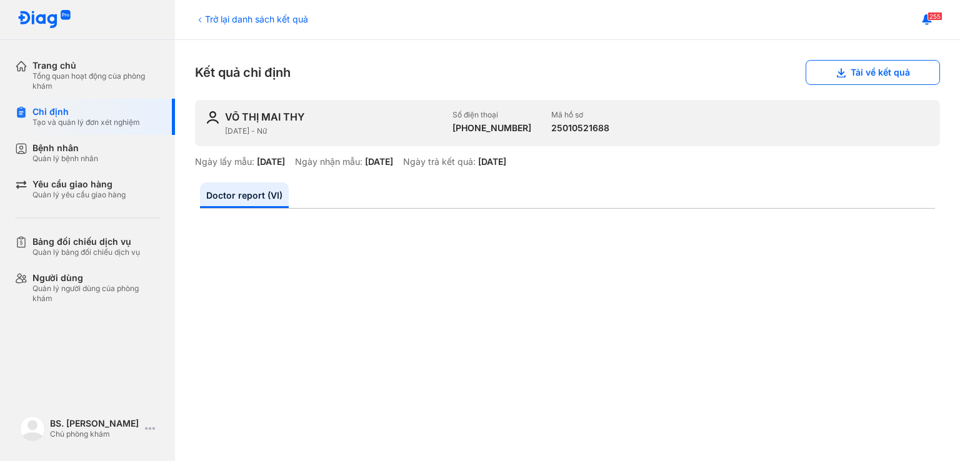  Describe the element at coordinates (65, 148) in the screenshot. I see `div: Bệnh nhân` at that location.